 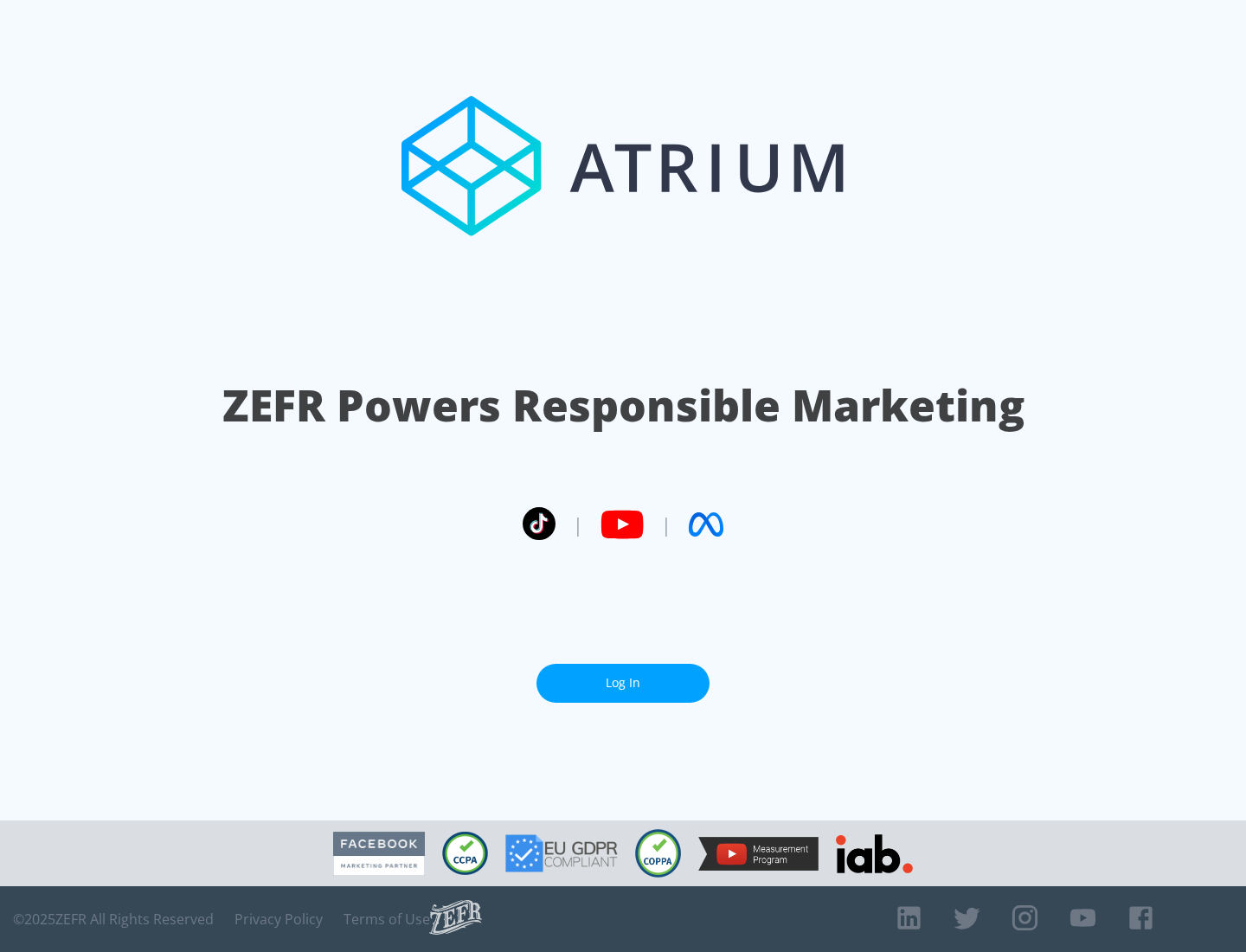 I want to click on img: COPPA Compliant, so click(x=658, y=853).